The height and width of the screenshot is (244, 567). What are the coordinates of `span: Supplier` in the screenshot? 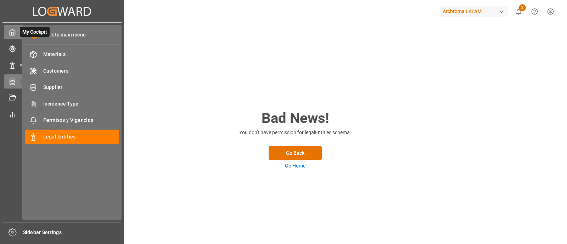 It's located at (81, 87).